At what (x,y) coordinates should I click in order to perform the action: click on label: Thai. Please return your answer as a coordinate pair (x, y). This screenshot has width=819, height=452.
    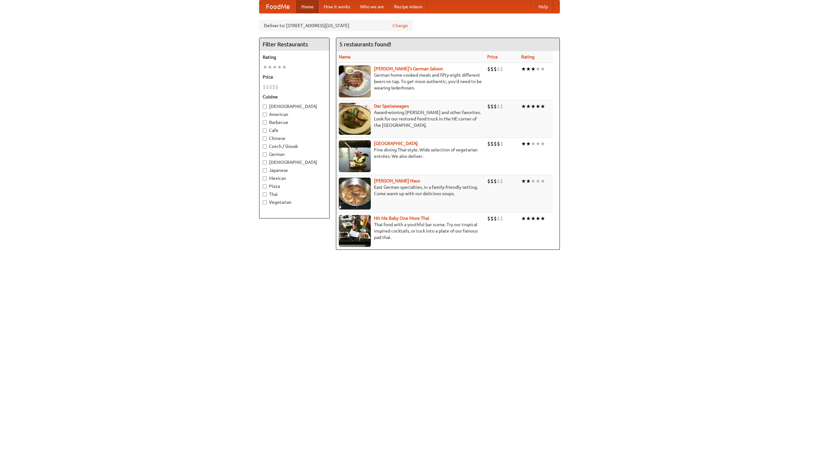
    Looking at the image, I should click on (294, 194).